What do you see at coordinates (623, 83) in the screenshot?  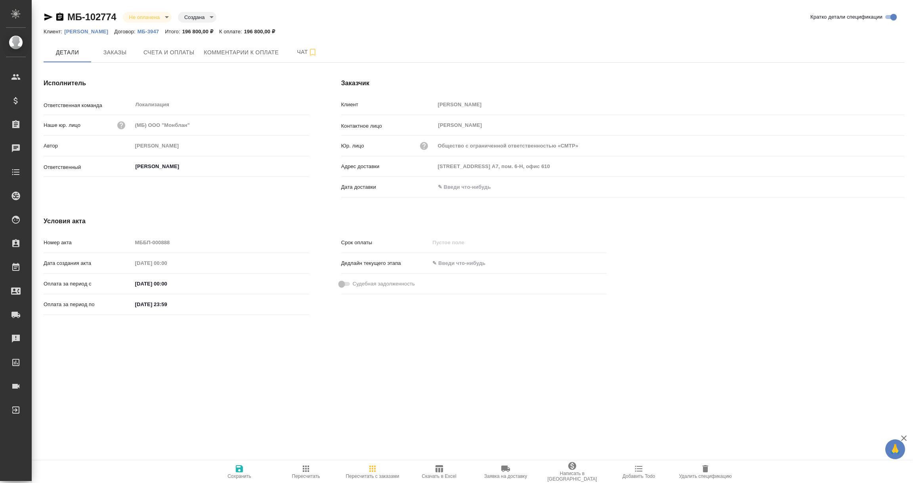 I see `h4: Заказчик` at bounding box center [623, 83].